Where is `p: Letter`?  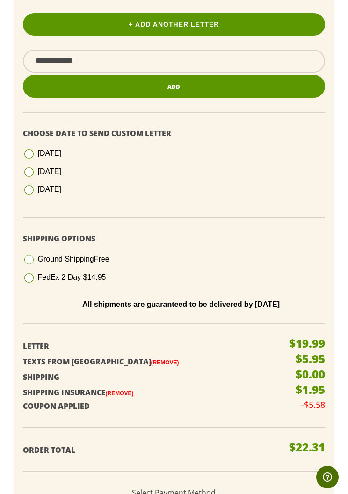 p: Letter is located at coordinates (149, 346).